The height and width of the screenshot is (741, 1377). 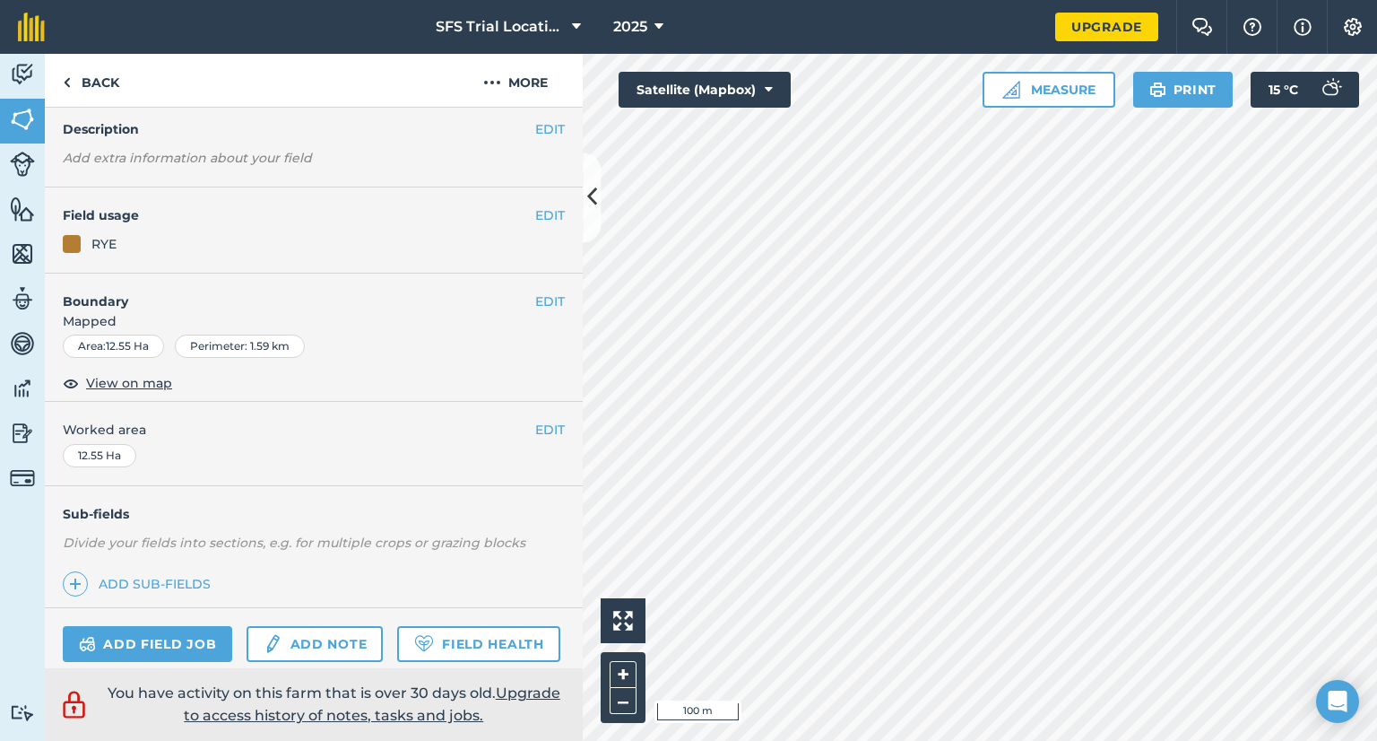 I want to click on span: Mapped, so click(x=314, y=321).